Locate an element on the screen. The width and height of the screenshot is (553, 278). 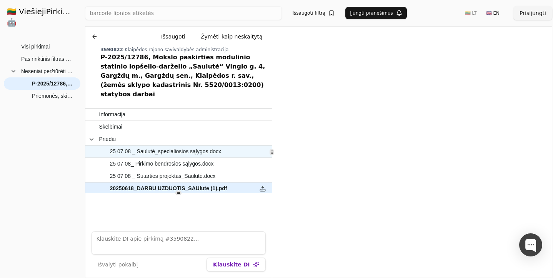
button: Žymėti kaip neskaitytą is located at coordinates (231, 37).